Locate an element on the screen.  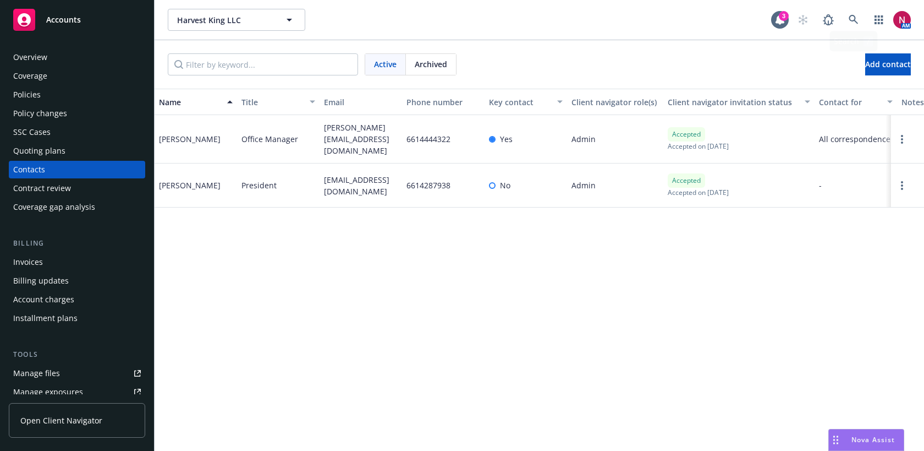
div: Email is located at coordinates (361, 102).